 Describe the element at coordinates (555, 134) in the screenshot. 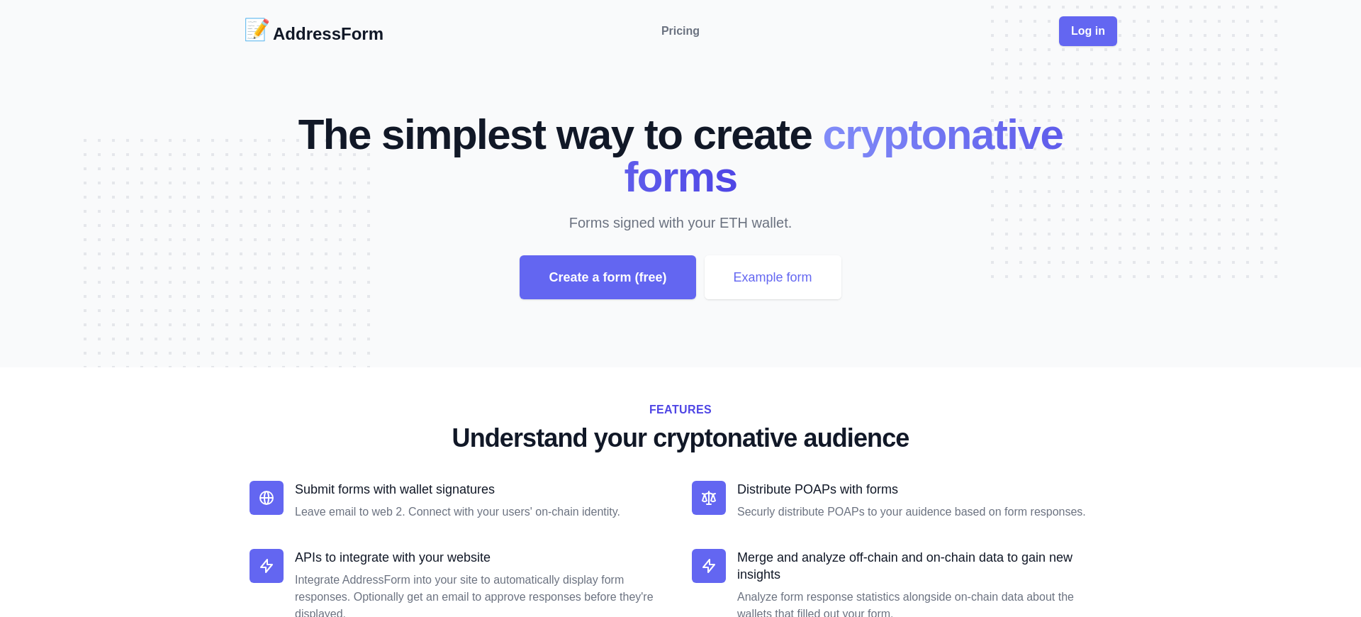

I see `span: The simplest way to create` at that location.